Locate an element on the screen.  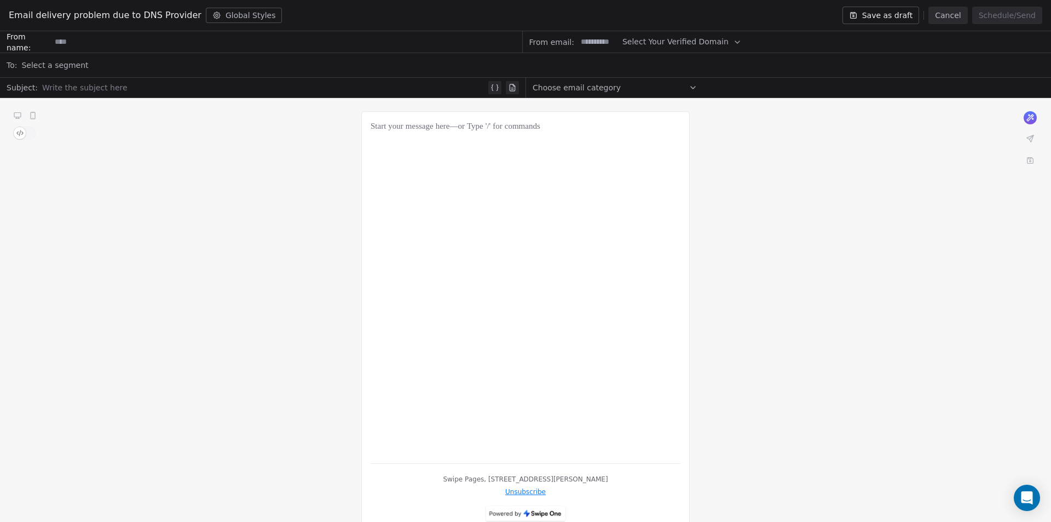
div: Open Intercom Messenger is located at coordinates (1027, 498).